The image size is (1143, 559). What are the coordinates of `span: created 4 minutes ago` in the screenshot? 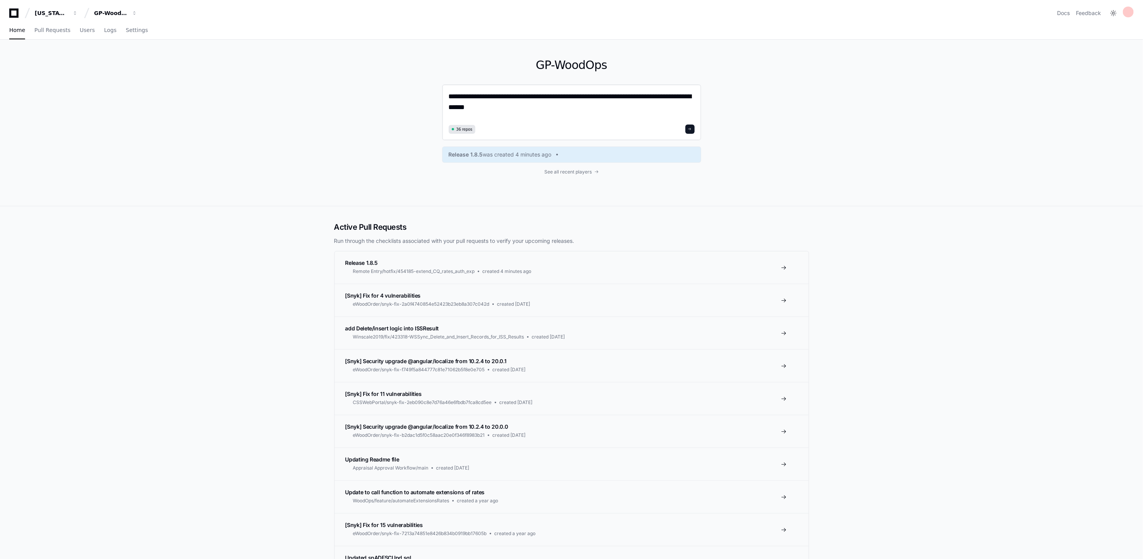 It's located at (507, 271).